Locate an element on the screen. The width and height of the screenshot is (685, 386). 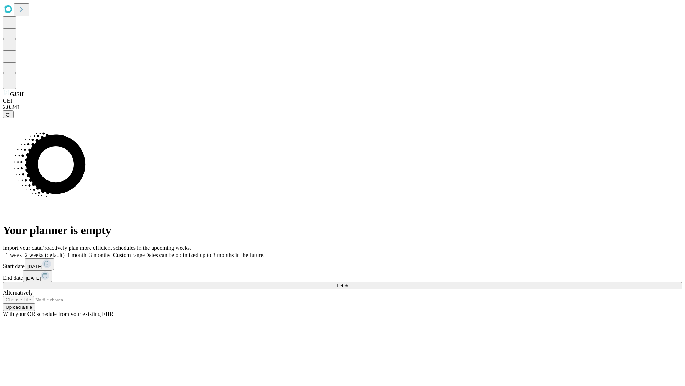
span: 2 weeks (default) is located at coordinates (45, 255).